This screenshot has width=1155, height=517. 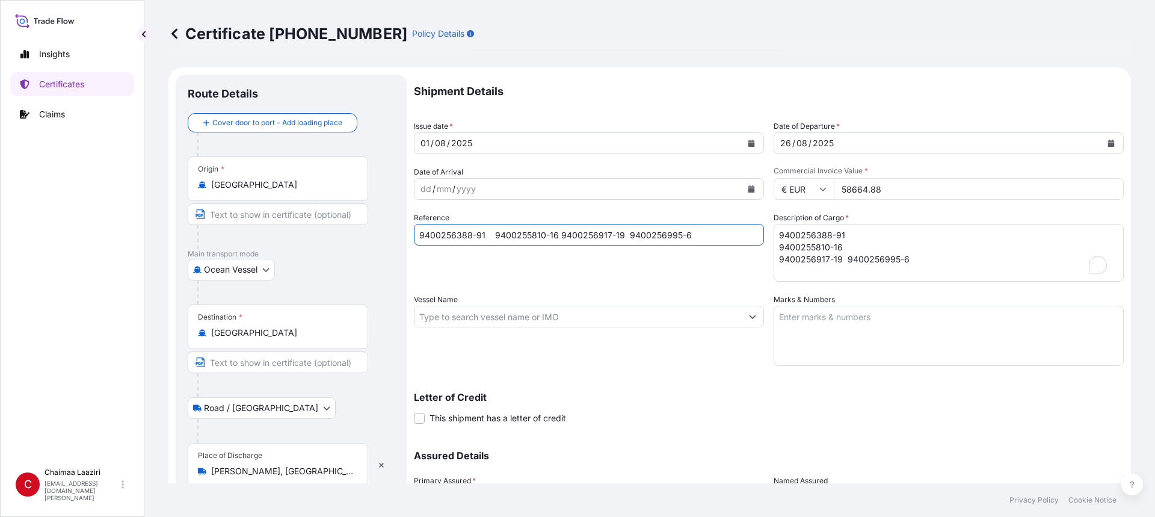 I want to click on a: Cookie Notice, so click(x=1092, y=500).